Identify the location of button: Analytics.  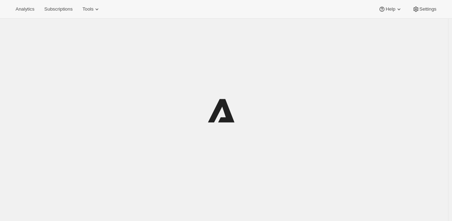
(25, 9).